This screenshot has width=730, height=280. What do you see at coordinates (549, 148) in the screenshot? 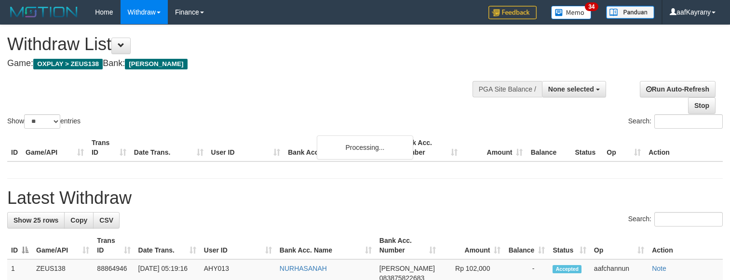
I see `th: Balance` at bounding box center [549, 148].